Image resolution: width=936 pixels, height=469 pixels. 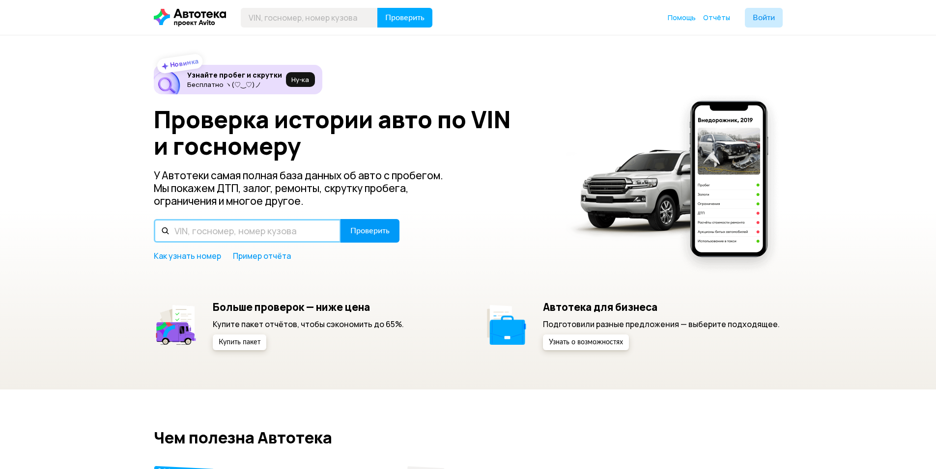 What do you see at coordinates (764, 18) in the screenshot?
I see `button: Войти` at bounding box center [764, 18].